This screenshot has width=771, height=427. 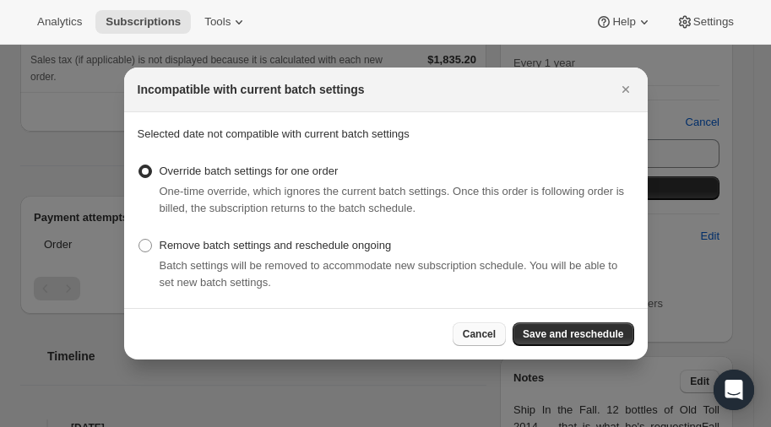 I want to click on button: Cancel, so click(x=479, y=334).